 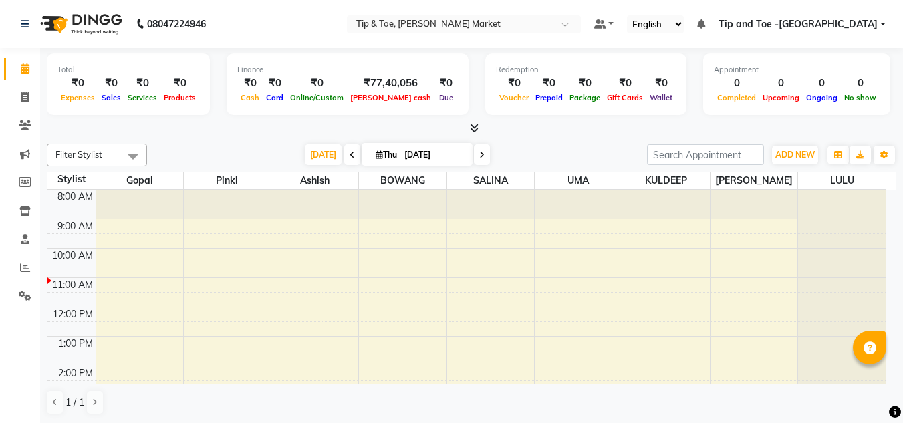 I want to click on div: 12:00 PM, so click(x=73, y=314).